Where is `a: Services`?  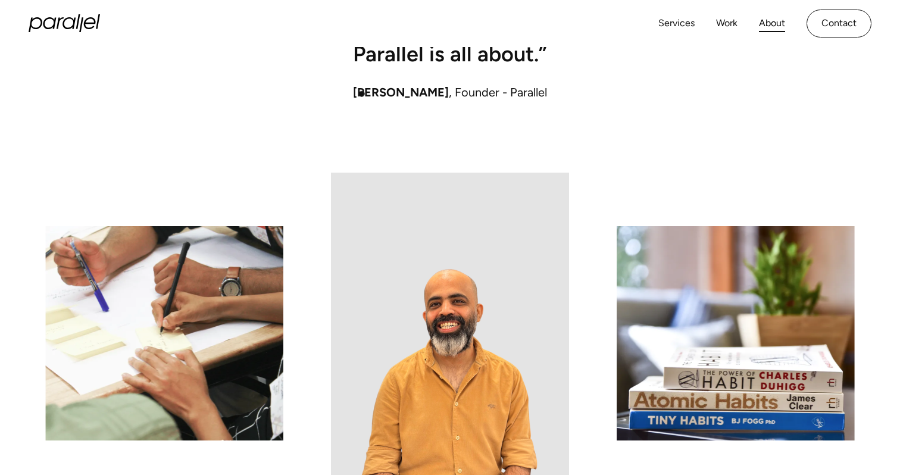 a: Services is located at coordinates (676, 23).